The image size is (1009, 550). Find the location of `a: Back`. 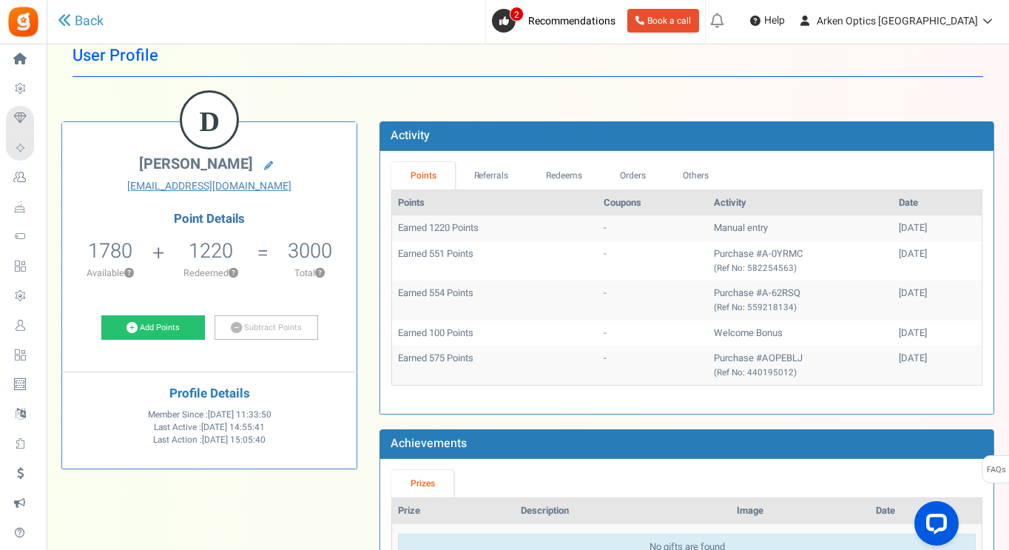

a: Back is located at coordinates (81, 21).